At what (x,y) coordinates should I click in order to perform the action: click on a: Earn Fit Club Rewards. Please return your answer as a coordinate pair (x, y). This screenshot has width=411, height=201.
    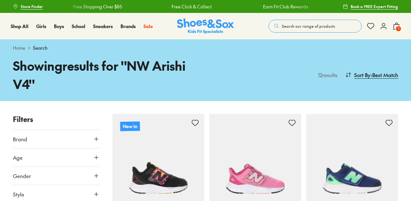
    Looking at the image, I should click on (286, 6).